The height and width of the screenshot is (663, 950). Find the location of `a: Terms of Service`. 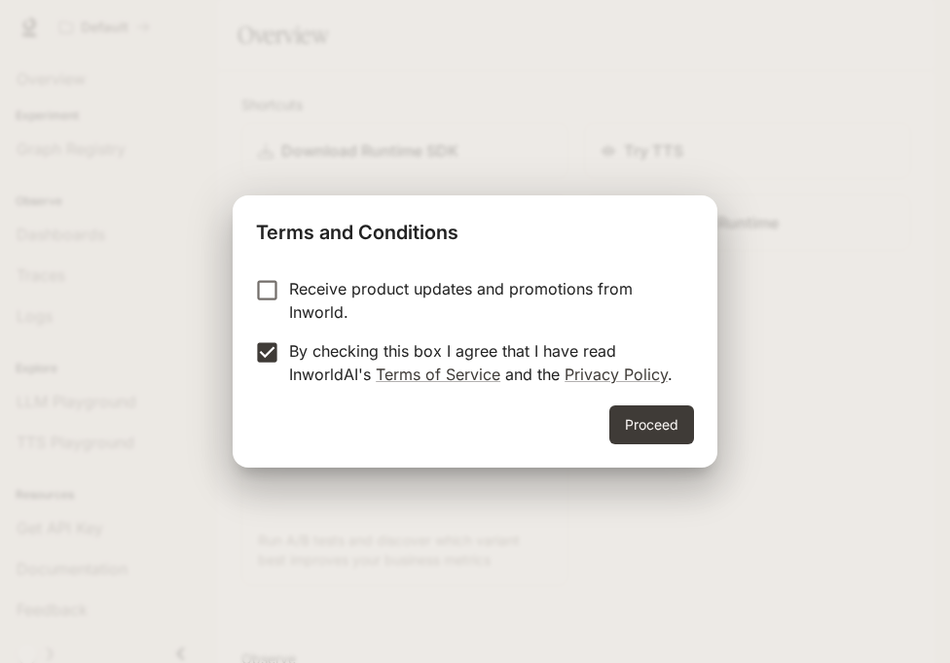

a: Terms of Service is located at coordinates (438, 375).